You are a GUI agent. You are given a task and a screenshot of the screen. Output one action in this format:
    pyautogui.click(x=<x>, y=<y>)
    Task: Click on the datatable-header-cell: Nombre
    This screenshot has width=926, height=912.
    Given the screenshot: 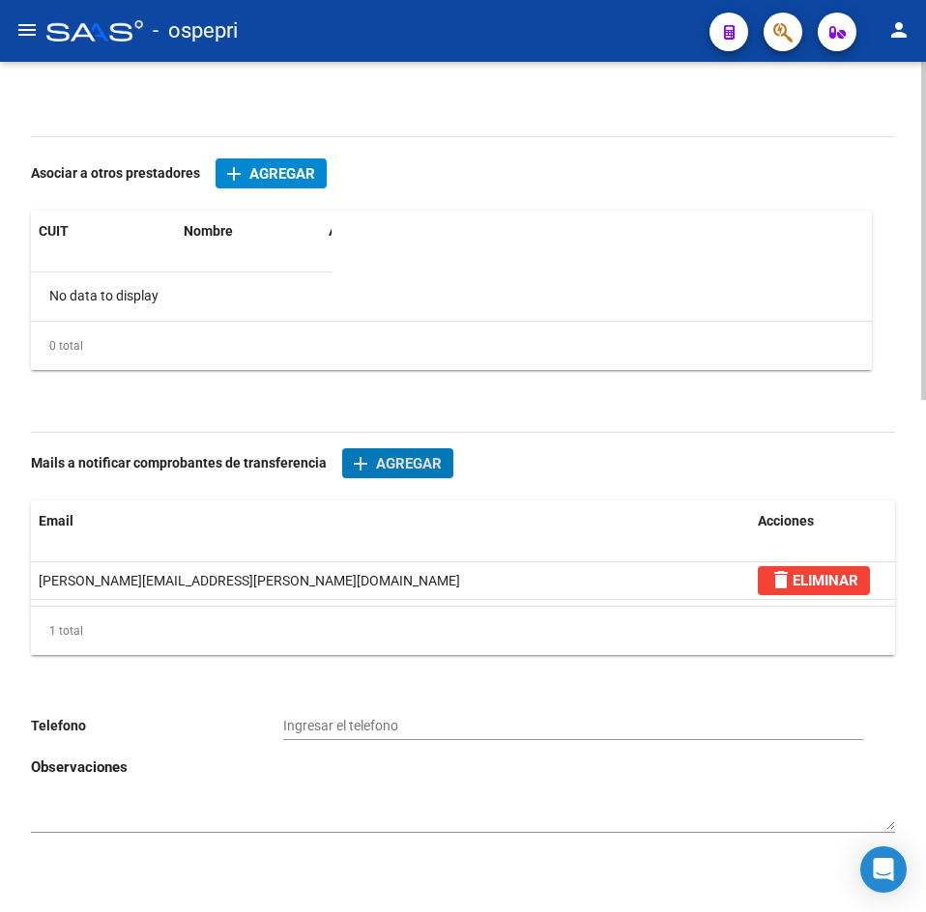 What is the action you would take?
    pyautogui.click(x=248, y=231)
    